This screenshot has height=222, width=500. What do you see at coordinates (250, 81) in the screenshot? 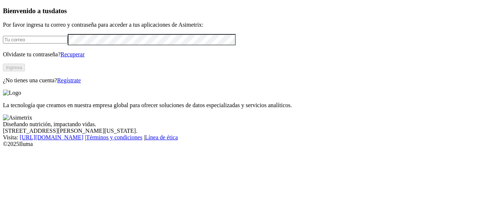
I see `p: ¿No tienes una cuenta?` at bounding box center [250, 81].